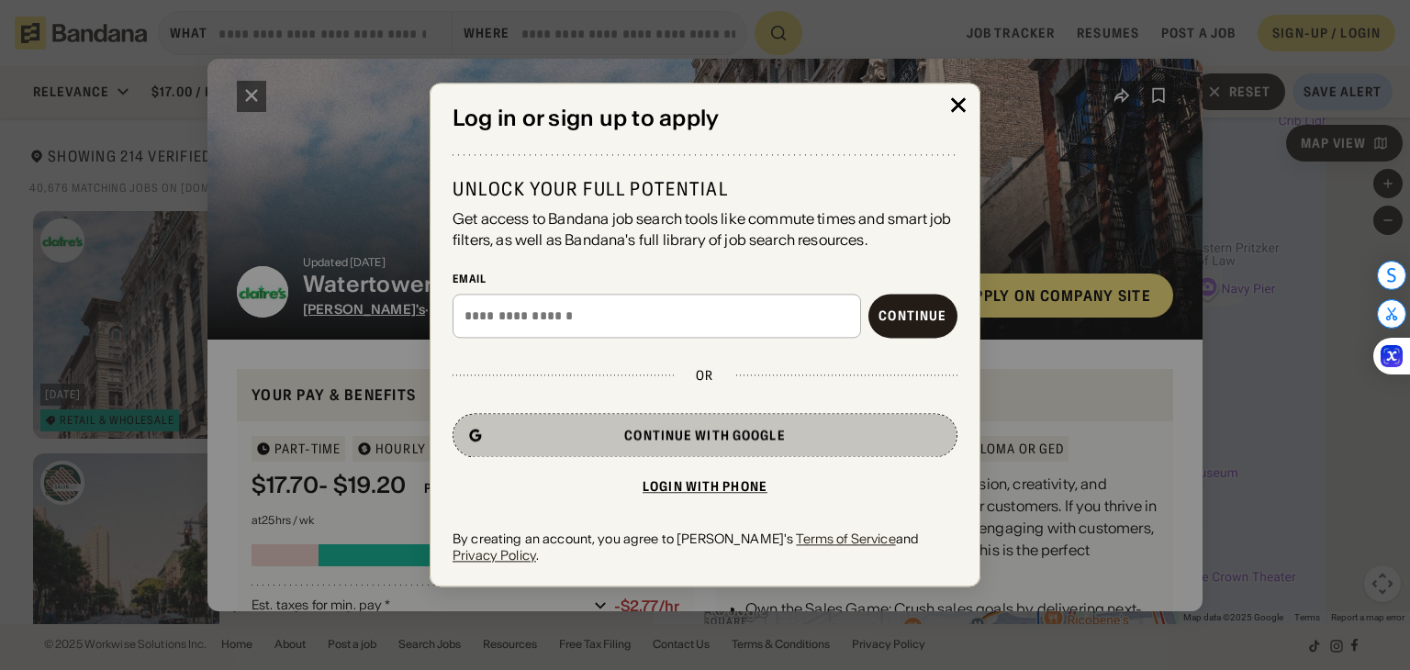 This screenshot has height=670, width=1410. Describe the element at coordinates (705, 486) in the screenshot. I see `div: Login with phone` at that location.